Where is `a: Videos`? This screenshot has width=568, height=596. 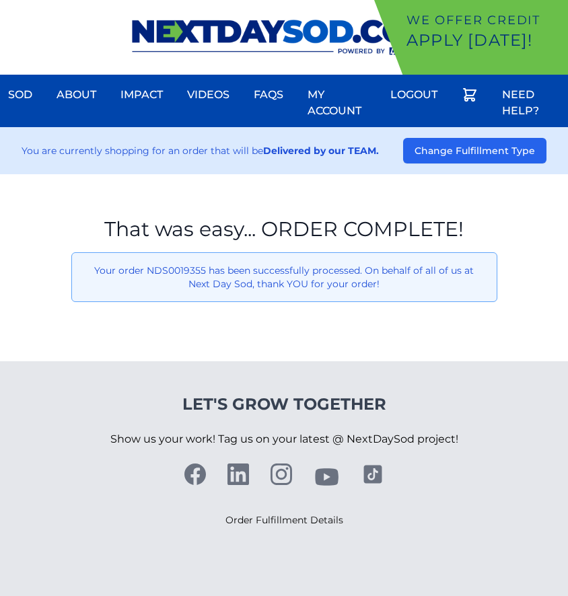 a: Videos is located at coordinates (208, 95).